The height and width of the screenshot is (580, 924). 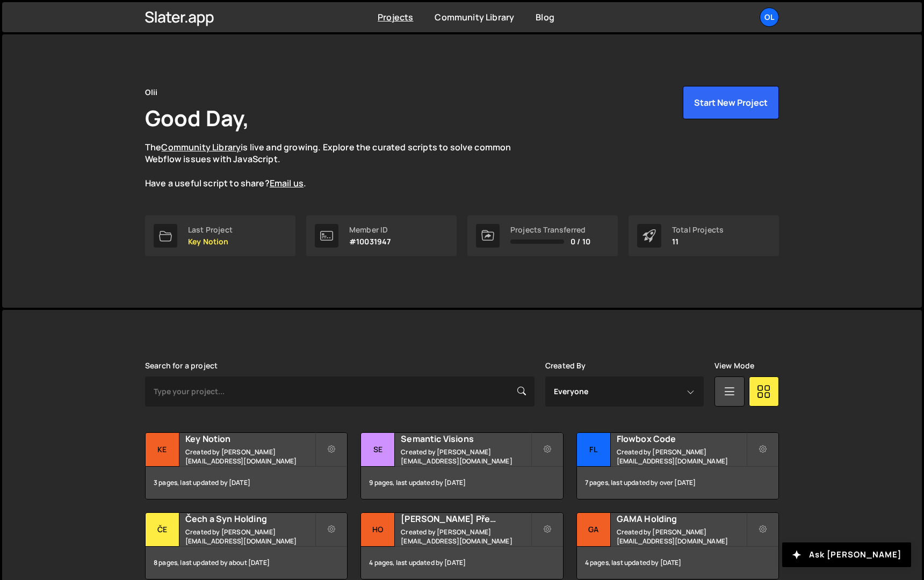 What do you see at coordinates (378, 450) in the screenshot?
I see `div: Se` at bounding box center [378, 450].